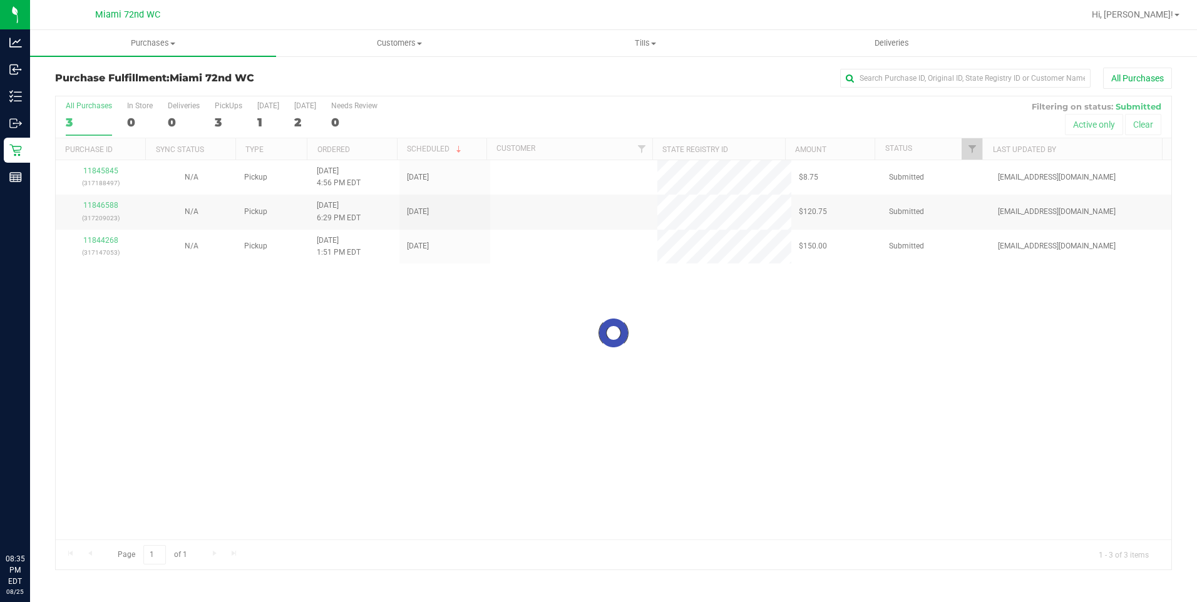  I want to click on span: Tills, so click(646, 43).